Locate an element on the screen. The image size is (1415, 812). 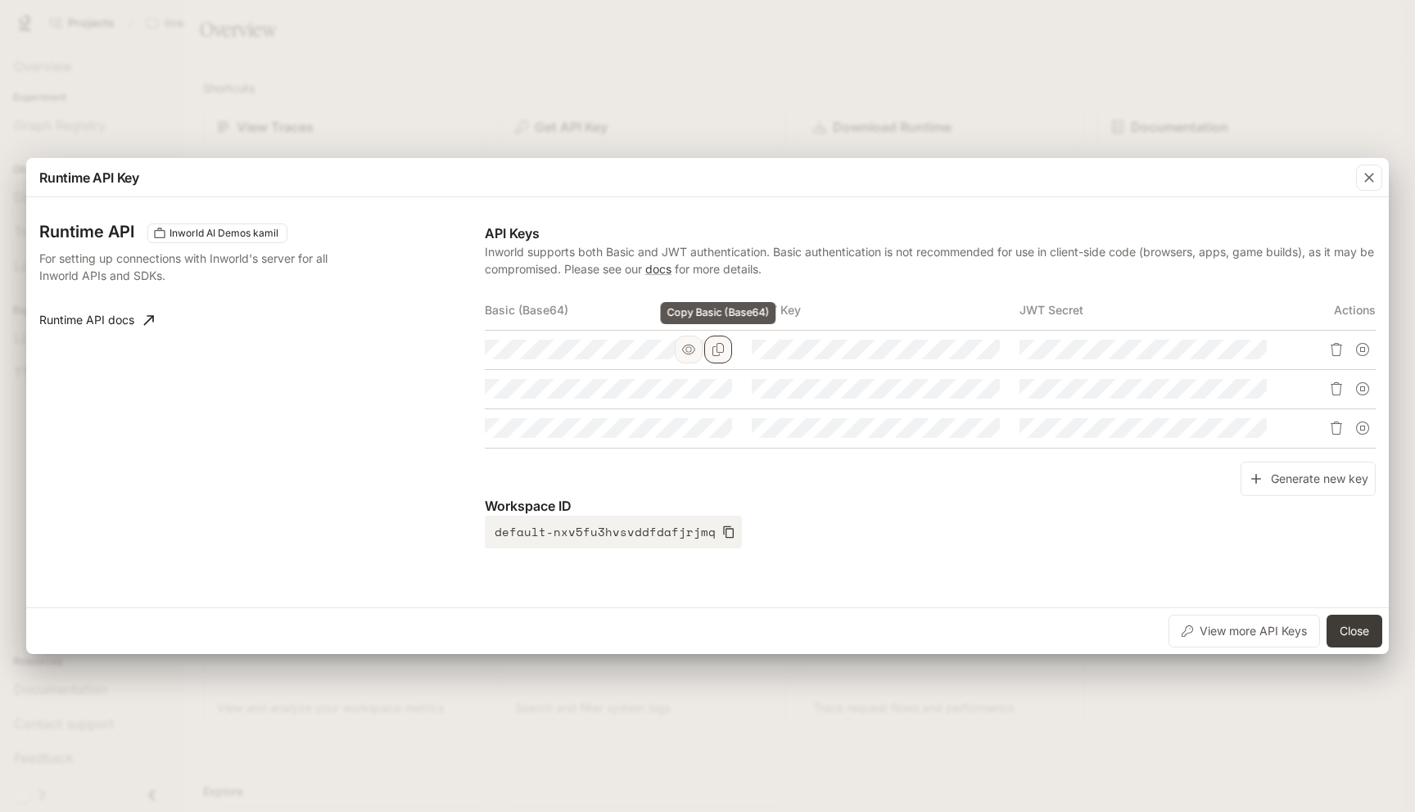
div: Copy Basic (Base64) is located at coordinates (718, 313).